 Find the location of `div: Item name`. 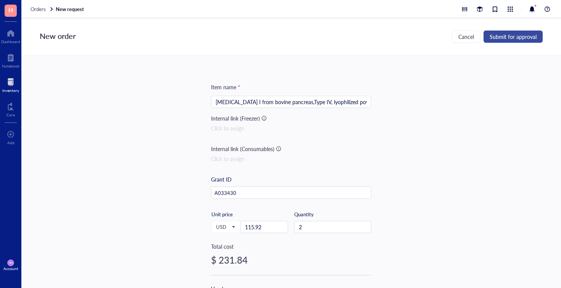

div: Item name is located at coordinates (226, 87).